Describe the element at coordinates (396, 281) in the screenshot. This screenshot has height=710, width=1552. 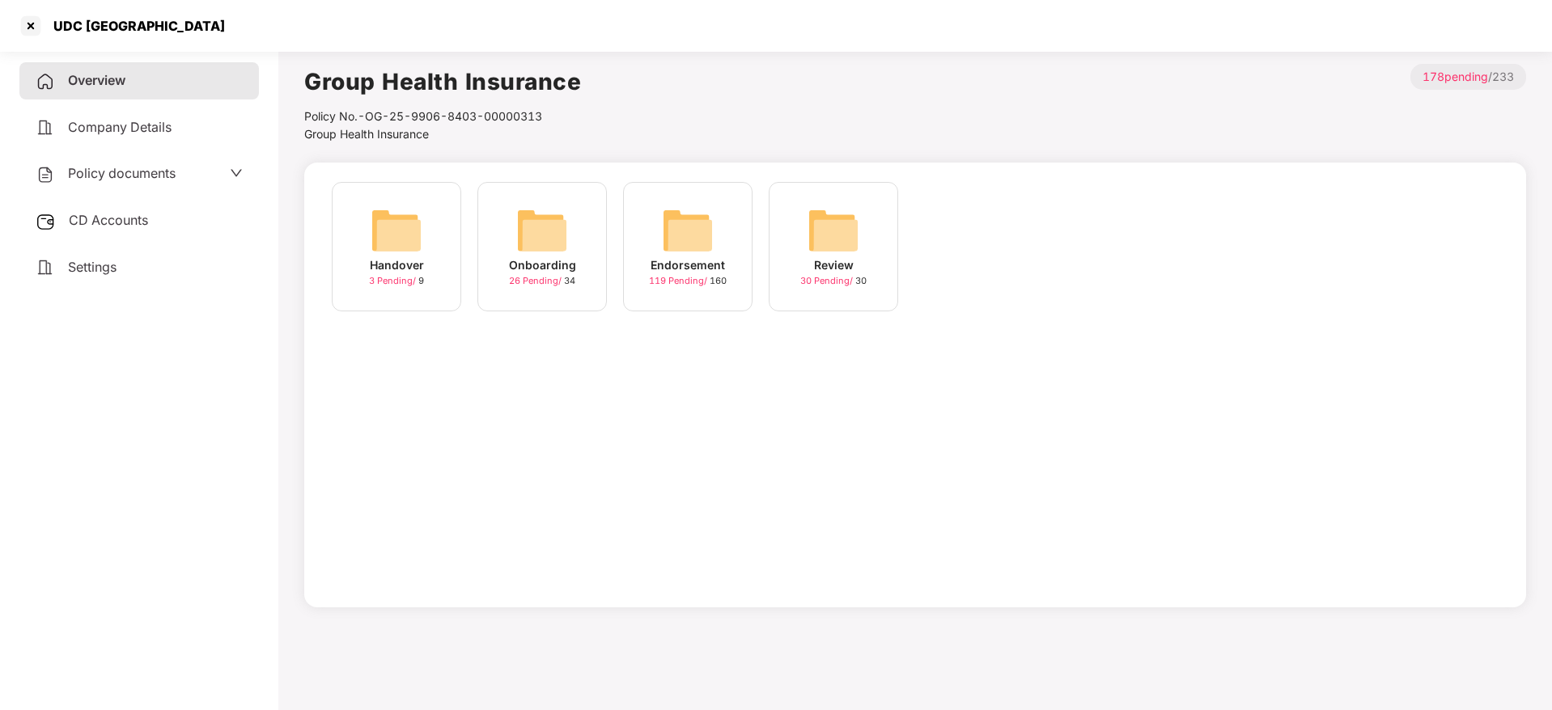
I see `div: 9` at that location.